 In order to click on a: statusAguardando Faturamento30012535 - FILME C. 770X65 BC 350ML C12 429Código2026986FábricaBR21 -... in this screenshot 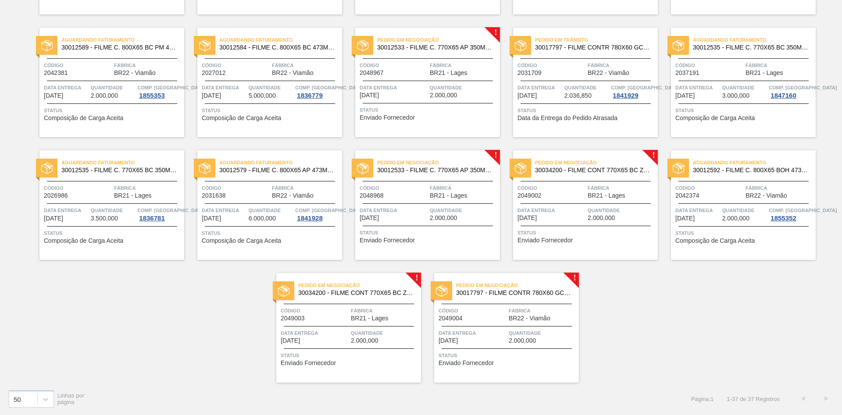, I will do `click(105, 205)`.